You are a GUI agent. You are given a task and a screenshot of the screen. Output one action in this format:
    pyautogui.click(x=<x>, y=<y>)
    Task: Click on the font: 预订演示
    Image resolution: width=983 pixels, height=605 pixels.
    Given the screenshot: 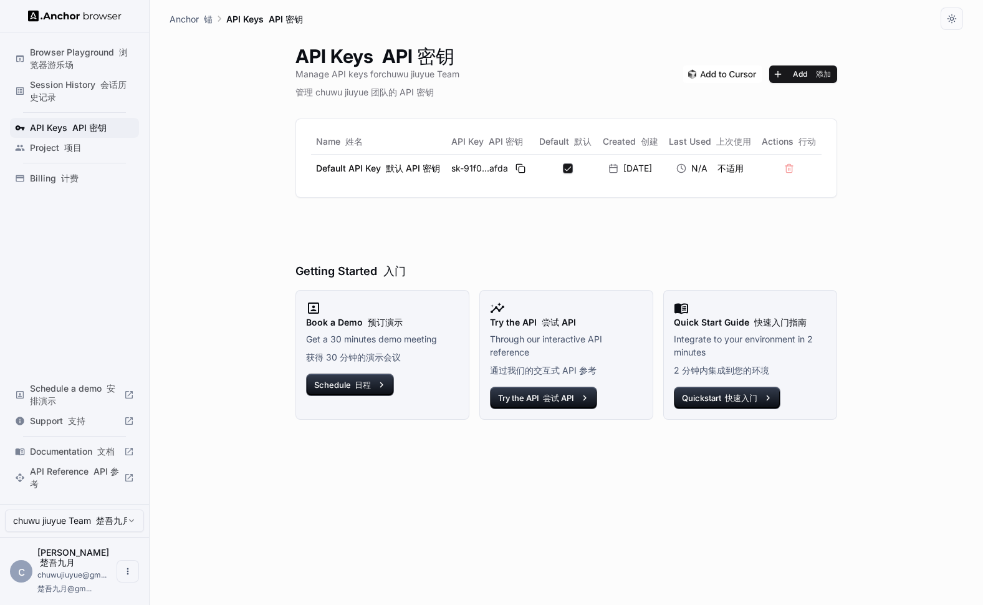 What is the action you would take?
    pyautogui.click(x=385, y=322)
    